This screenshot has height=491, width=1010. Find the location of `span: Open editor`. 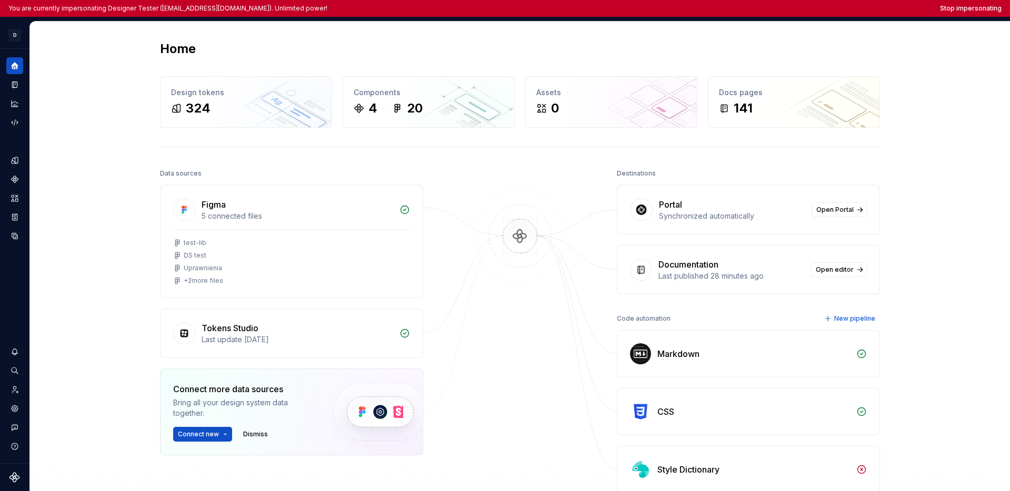

span: Open editor is located at coordinates (834, 270).